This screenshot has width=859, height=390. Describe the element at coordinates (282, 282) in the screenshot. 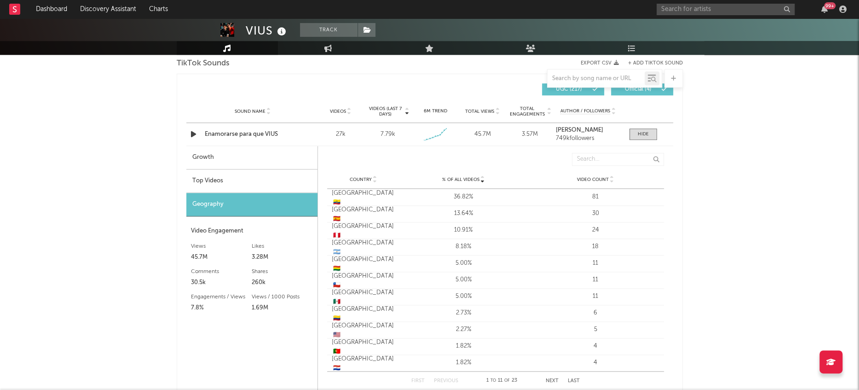

I see `div: 260k` at that location.